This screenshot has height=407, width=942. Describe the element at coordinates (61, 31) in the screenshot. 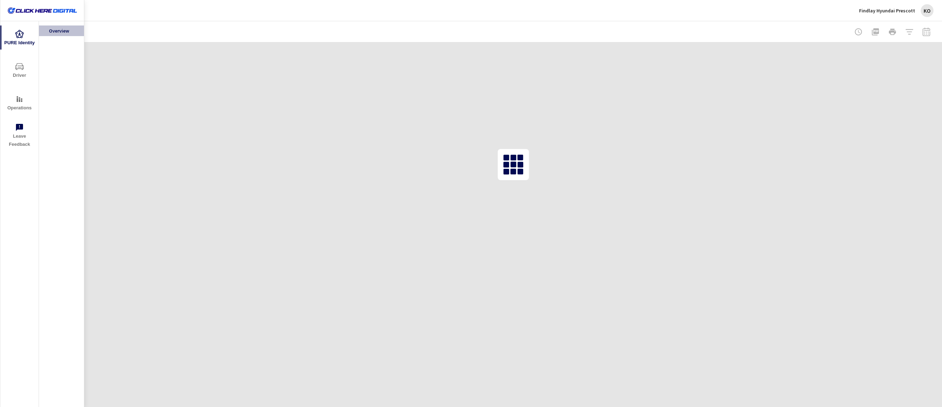

I see `div: Overview` at that location.